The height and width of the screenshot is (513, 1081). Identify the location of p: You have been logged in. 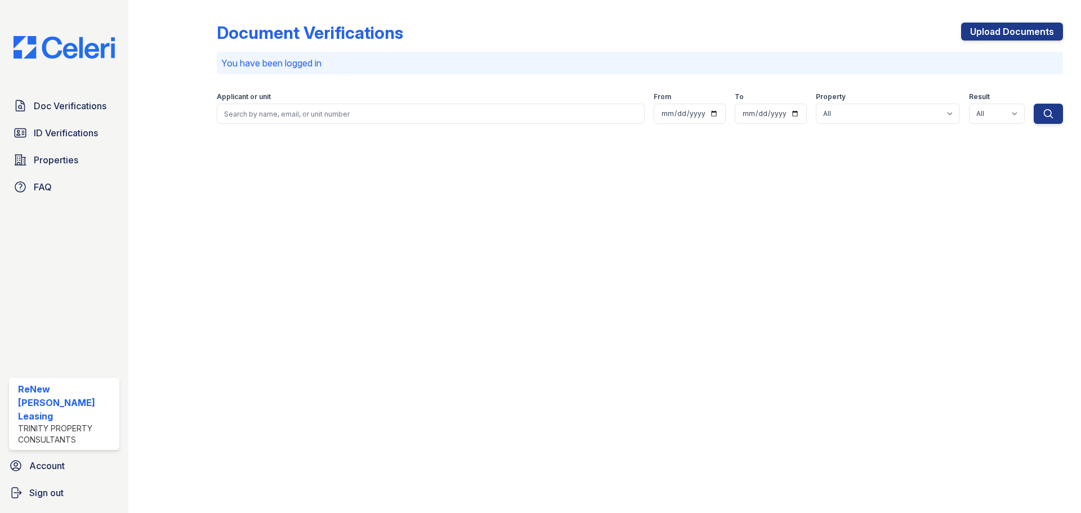
(640, 63).